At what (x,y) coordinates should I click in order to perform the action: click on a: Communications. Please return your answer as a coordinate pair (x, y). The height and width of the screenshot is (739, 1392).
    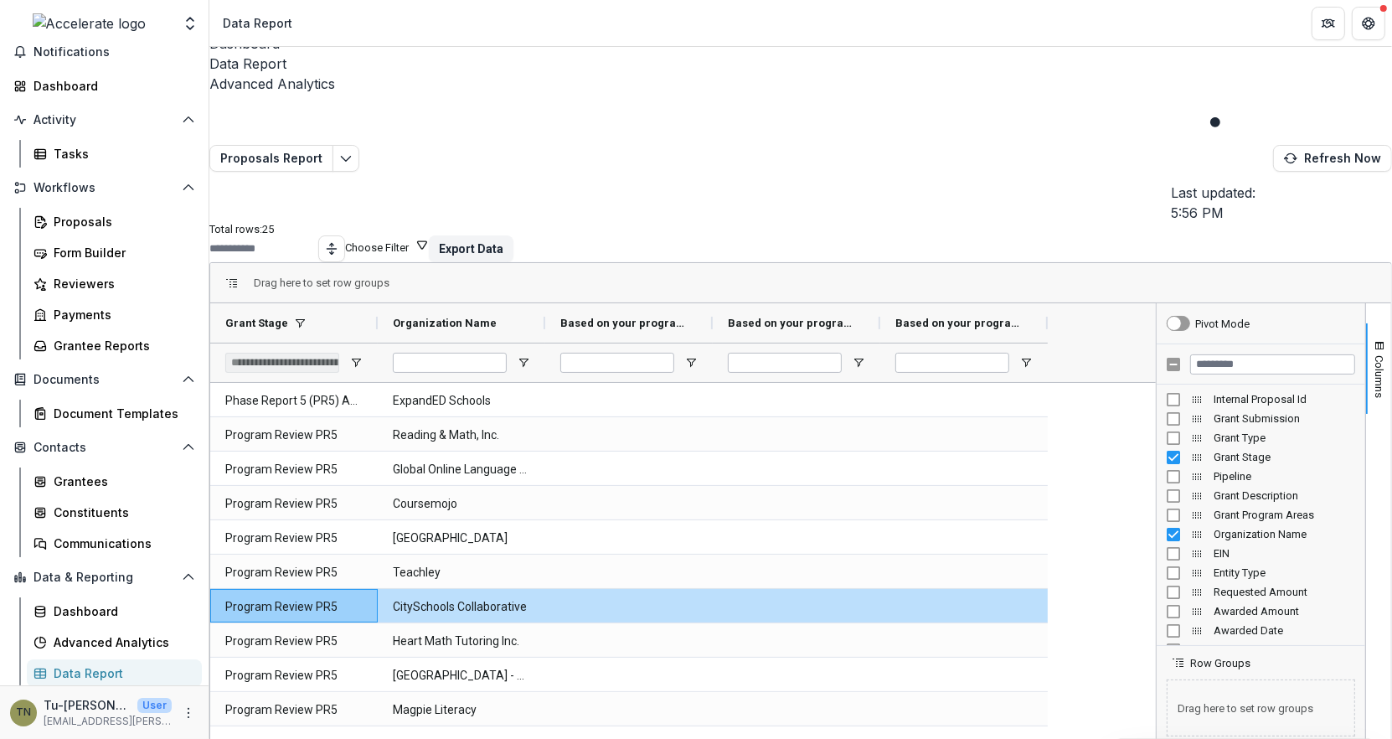
    Looking at the image, I should click on (114, 543).